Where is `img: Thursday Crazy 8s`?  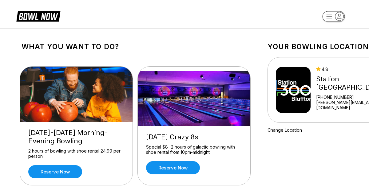
img: Thursday Crazy 8s is located at coordinates (194, 99).